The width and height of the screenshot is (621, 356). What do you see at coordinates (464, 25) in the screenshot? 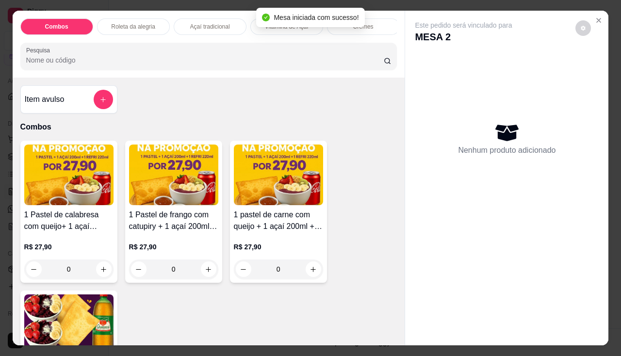
I see `p: Este pedido será vinculado para` at bounding box center [464, 25].